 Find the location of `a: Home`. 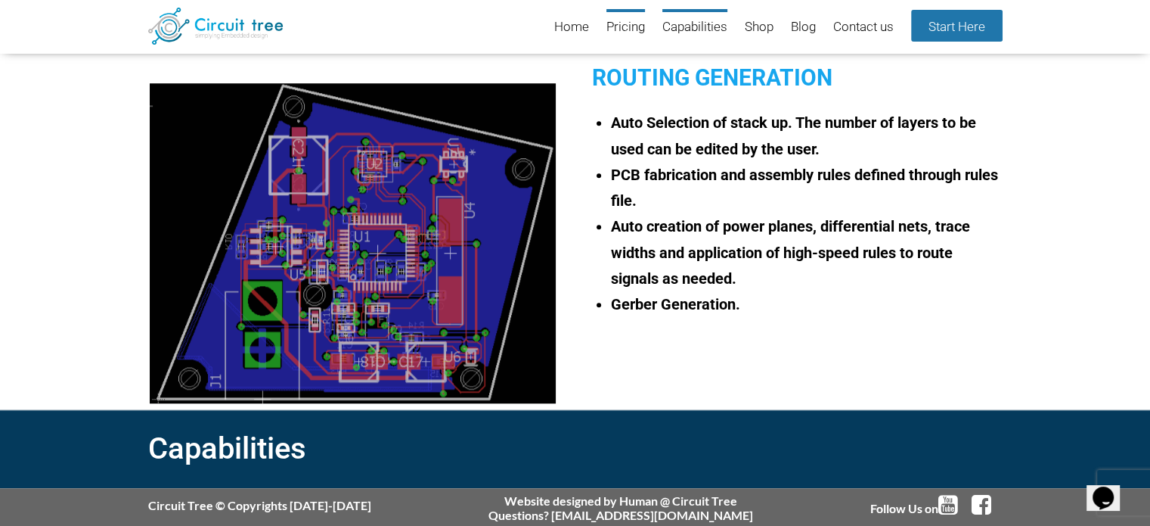

a: Home is located at coordinates (572, 27).